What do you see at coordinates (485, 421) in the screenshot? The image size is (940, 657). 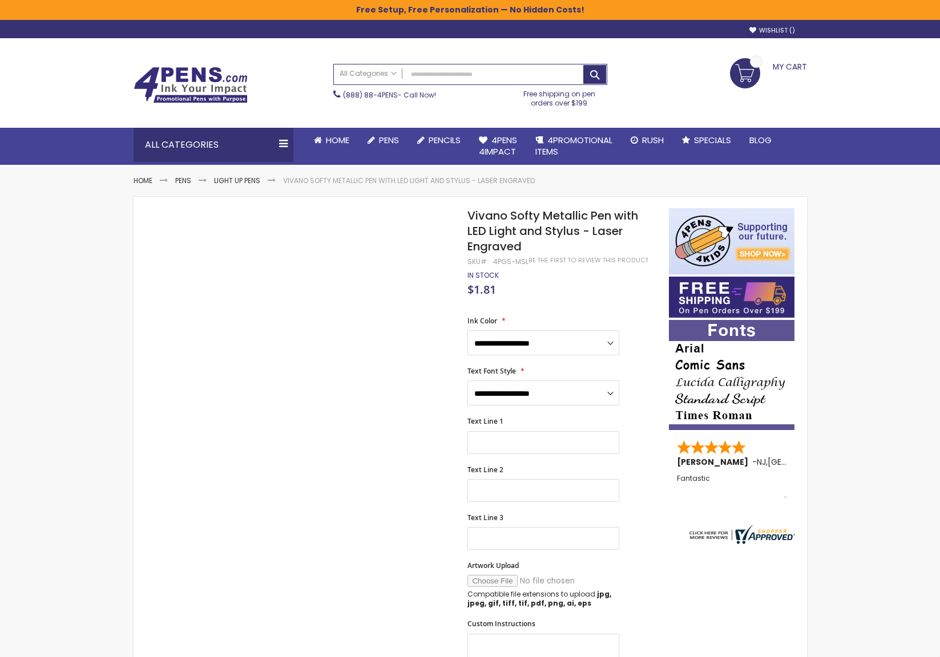 I see `span: Text Line 1` at bounding box center [485, 421].